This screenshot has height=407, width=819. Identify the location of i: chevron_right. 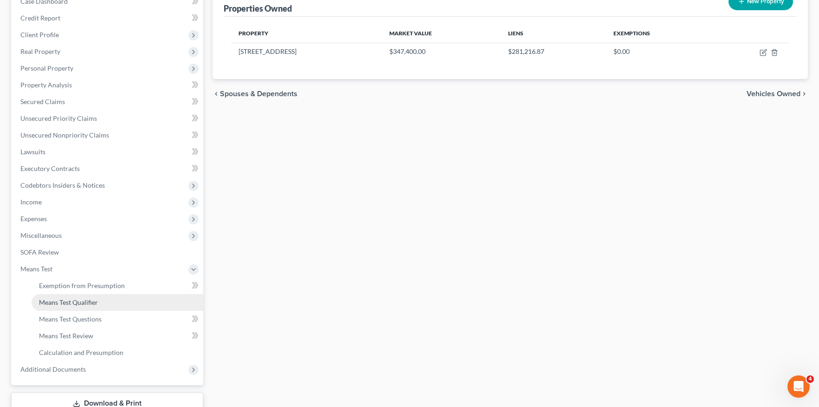
(805, 94).